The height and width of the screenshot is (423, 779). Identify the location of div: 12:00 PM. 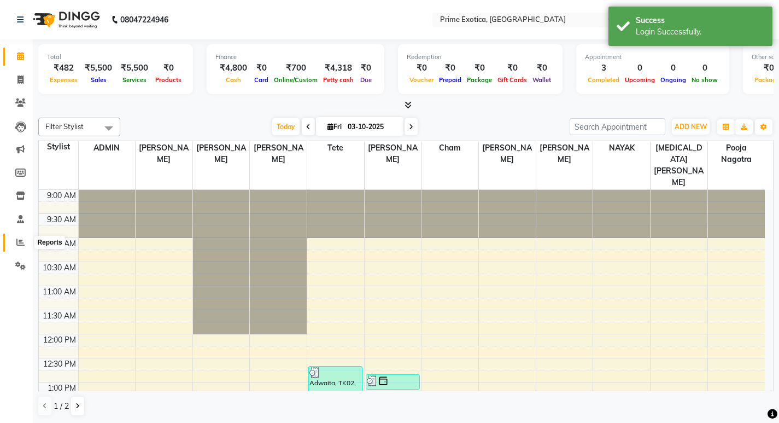
(60, 340).